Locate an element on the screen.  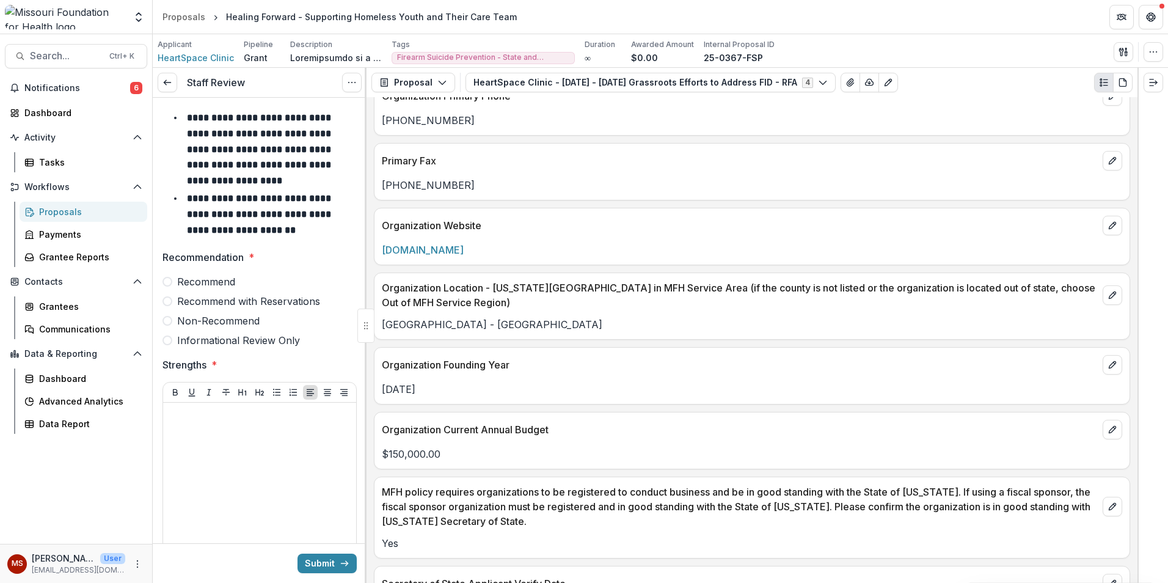
span: Non-Recommend is located at coordinates (218, 321).